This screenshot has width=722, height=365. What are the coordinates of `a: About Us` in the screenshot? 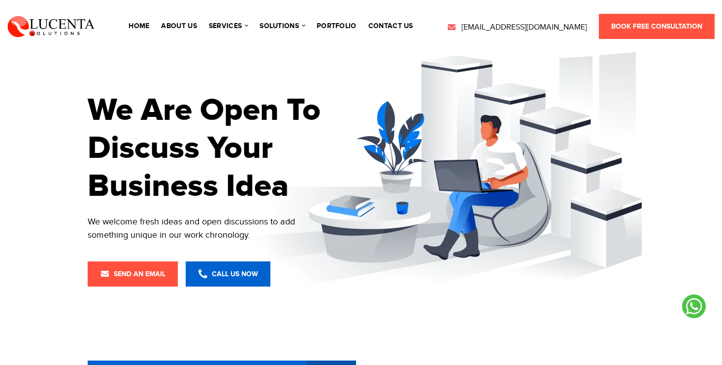 It's located at (179, 26).